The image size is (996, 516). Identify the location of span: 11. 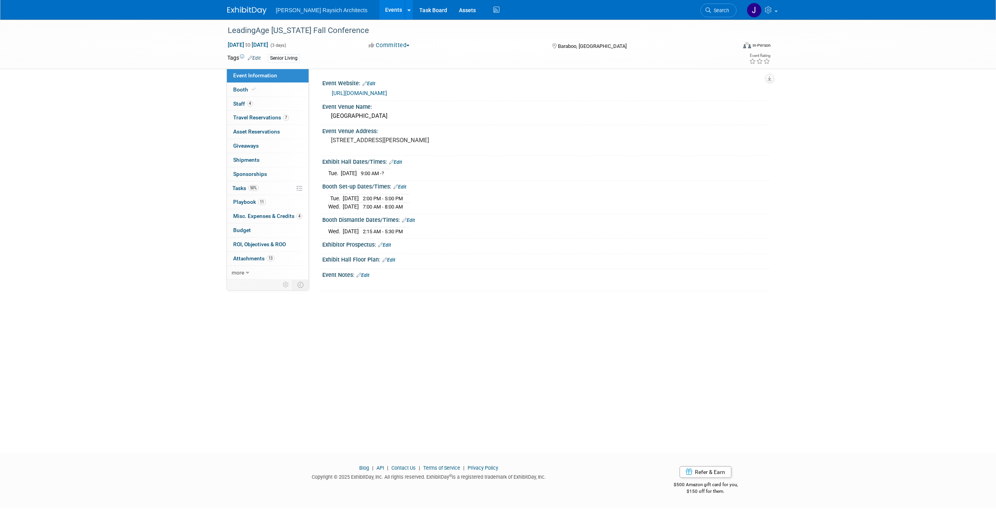
(262, 202).